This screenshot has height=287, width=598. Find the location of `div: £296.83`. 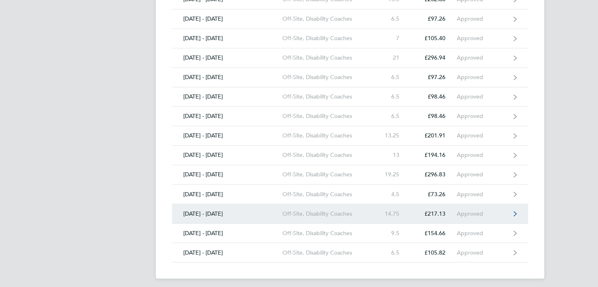

div: £296.83 is located at coordinates (434, 174).